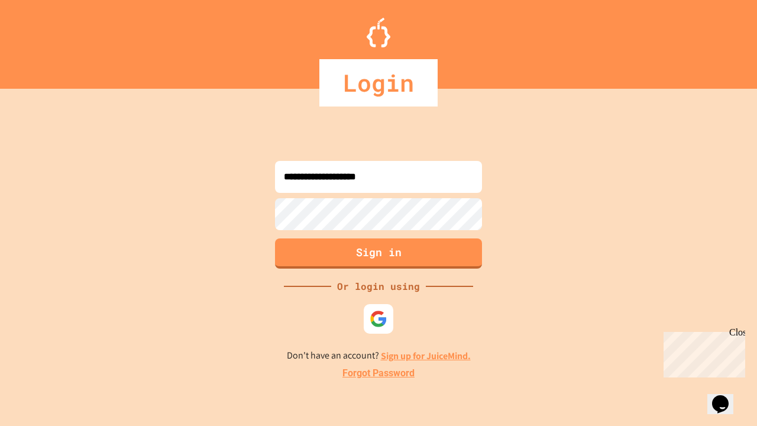 This screenshot has height=426, width=757. What do you see at coordinates (426, 355) in the screenshot?
I see `a: Sign up for JuiceMind.` at bounding box center [426, 355].